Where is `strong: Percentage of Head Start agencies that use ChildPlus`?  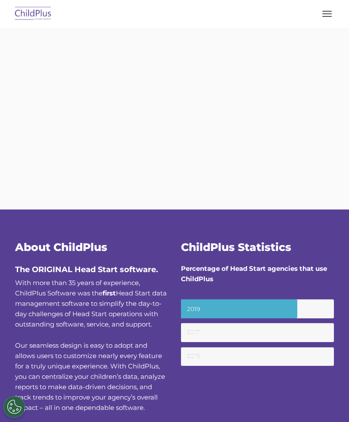
strong: Percentage of Head Start agencies that use ChildPlus is located at coordinates (254, 273).